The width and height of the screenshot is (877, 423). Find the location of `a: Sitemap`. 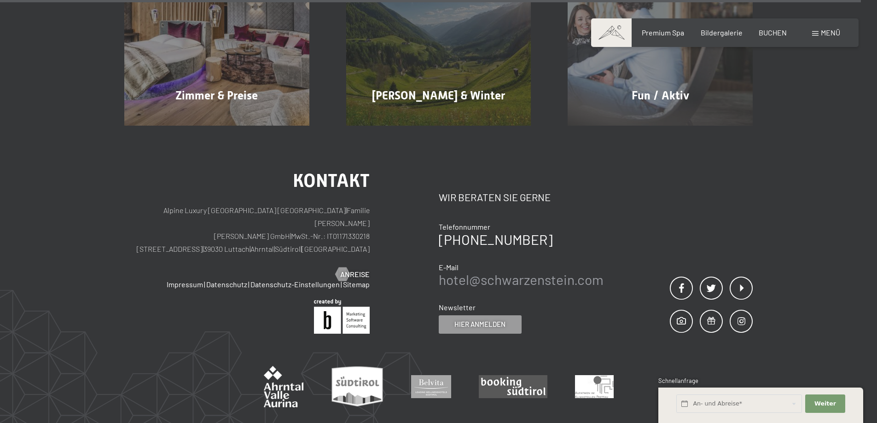

a: Sitemap is located at coordinates (356, 284).